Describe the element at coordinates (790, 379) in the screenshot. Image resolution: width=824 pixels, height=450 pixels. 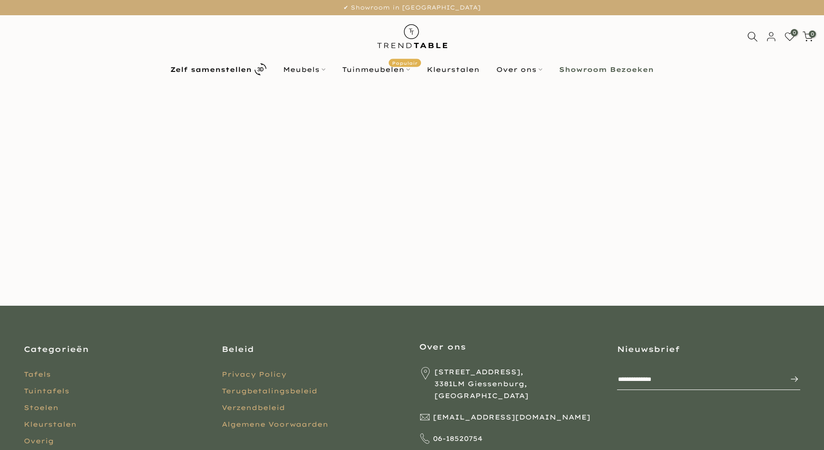
I see `button: Inschrijven` at that location.